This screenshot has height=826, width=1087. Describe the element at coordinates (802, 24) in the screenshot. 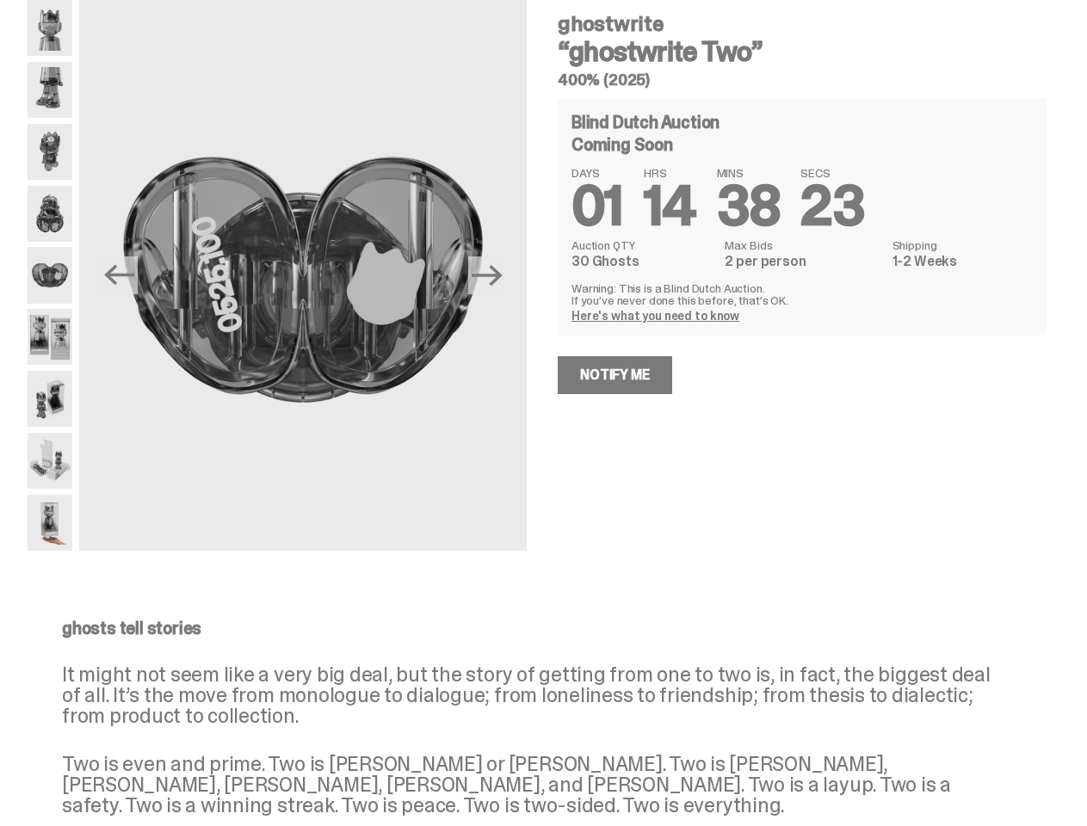

I see `h4: ghostwrite` at that location.